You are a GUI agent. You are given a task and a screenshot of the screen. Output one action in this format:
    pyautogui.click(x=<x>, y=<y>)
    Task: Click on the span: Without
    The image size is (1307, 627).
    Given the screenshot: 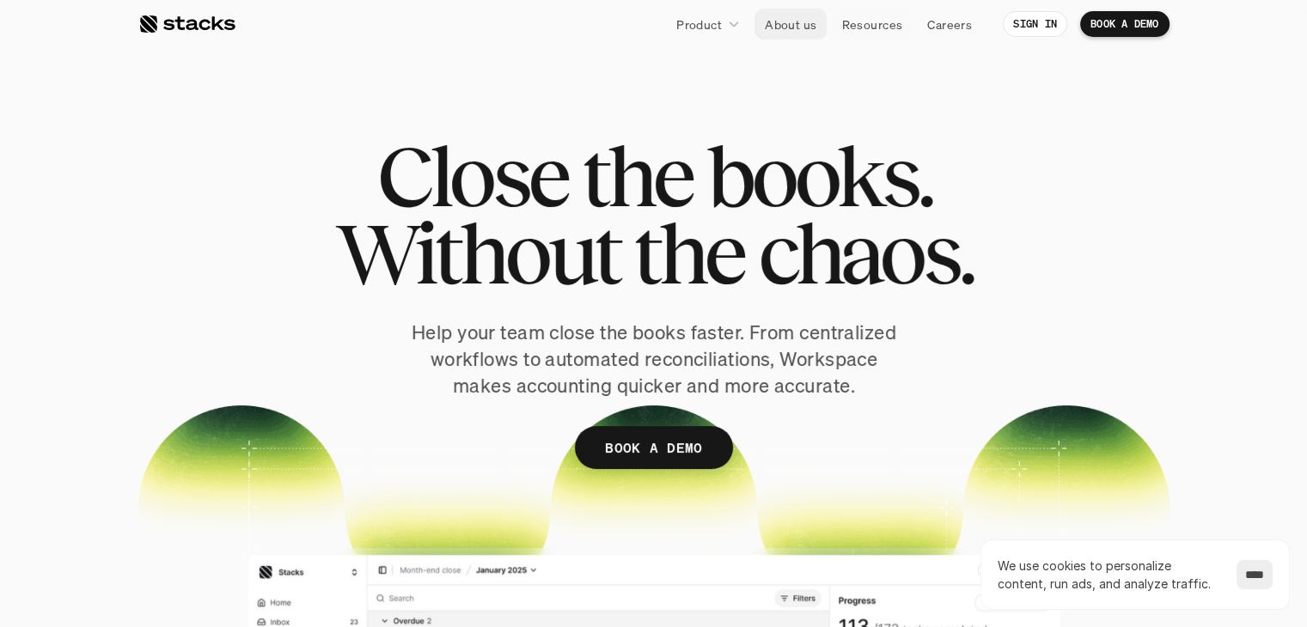 What is the action you would take?
    pyautogui.click(x=477, y=254)
    